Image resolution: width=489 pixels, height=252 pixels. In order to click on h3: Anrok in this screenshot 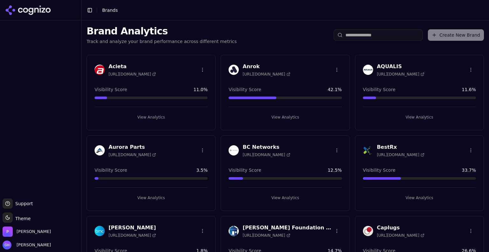, I will do `click(266, 66)`.